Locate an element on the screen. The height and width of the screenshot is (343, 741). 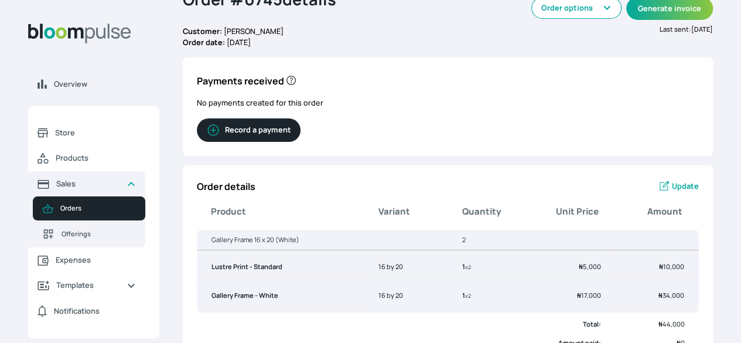
span: 5,000 is located at coordinates (590, 266).